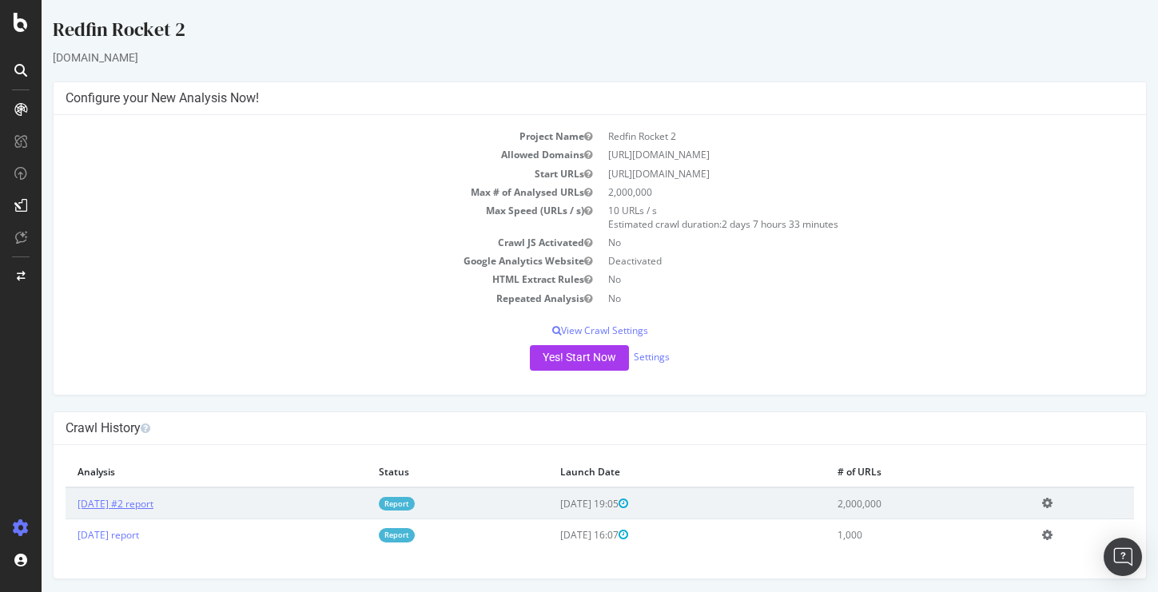 The width and height of the screenshot is (1158, 592). What do you see at coordinates (558, 428) in the screenshot?
I see `h4: Crawl History` at bounding box center [558, 428].